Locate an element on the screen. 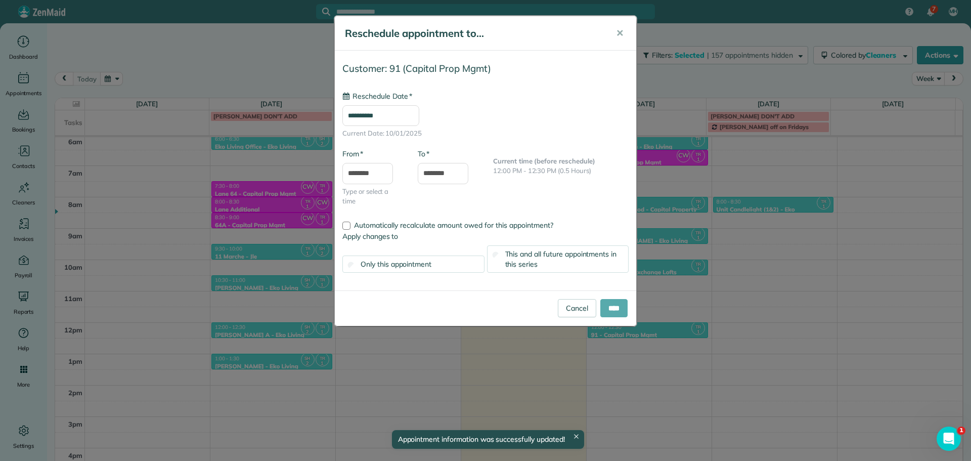  span: Only this appointment is located at coordinates (396, 264).